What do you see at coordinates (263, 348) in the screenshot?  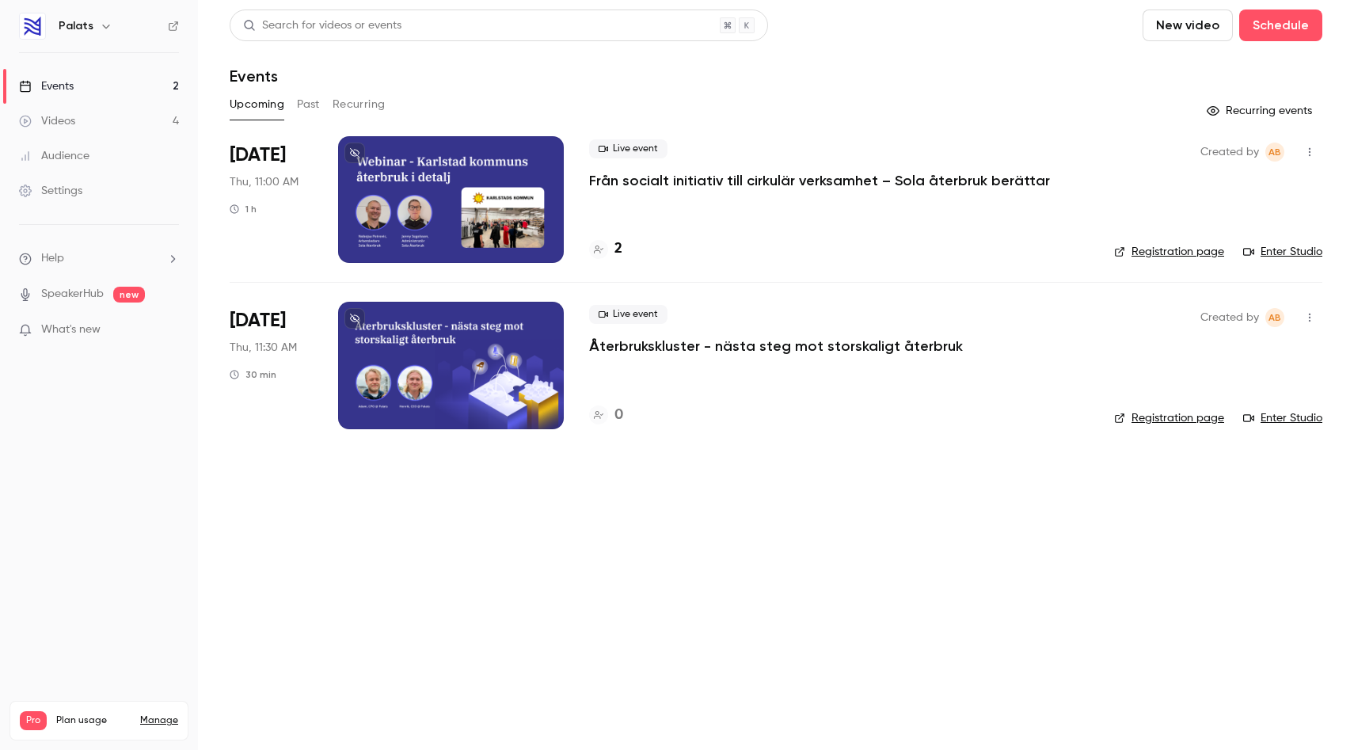 I see `span: Thu, 11:30 AM` at bounding box center [263, 348].